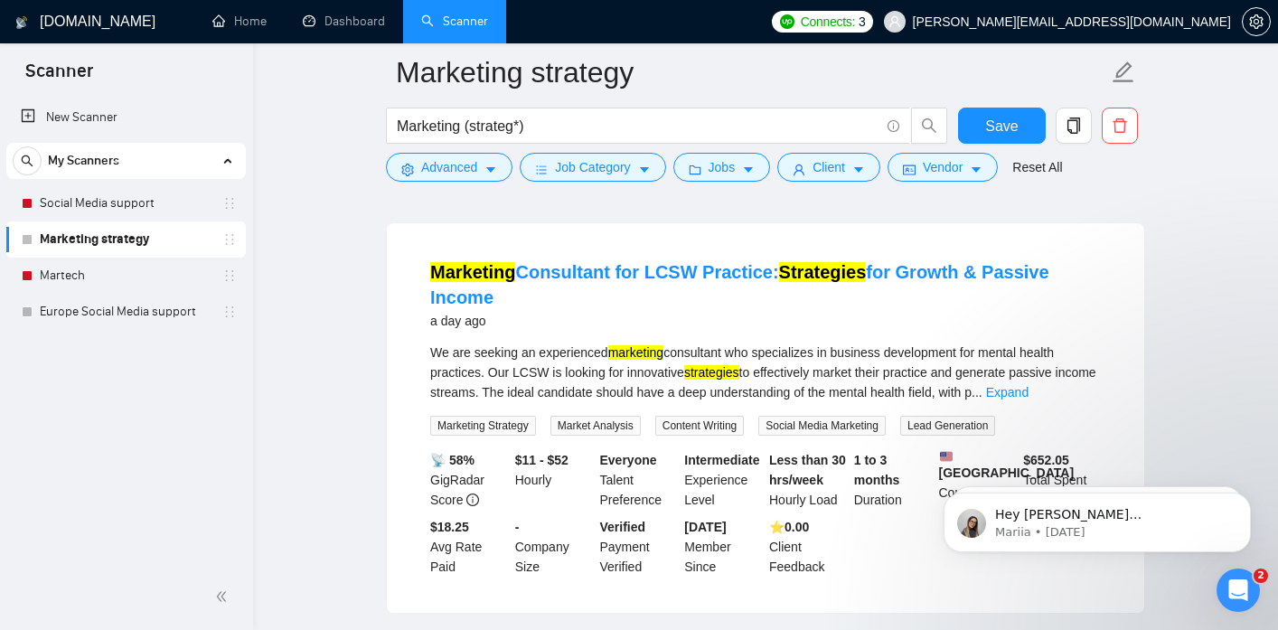  What do you see at coordinates (1062, 480) in the screenshot?
I see `div: Total Spent` at bounding box center [1062, 480].